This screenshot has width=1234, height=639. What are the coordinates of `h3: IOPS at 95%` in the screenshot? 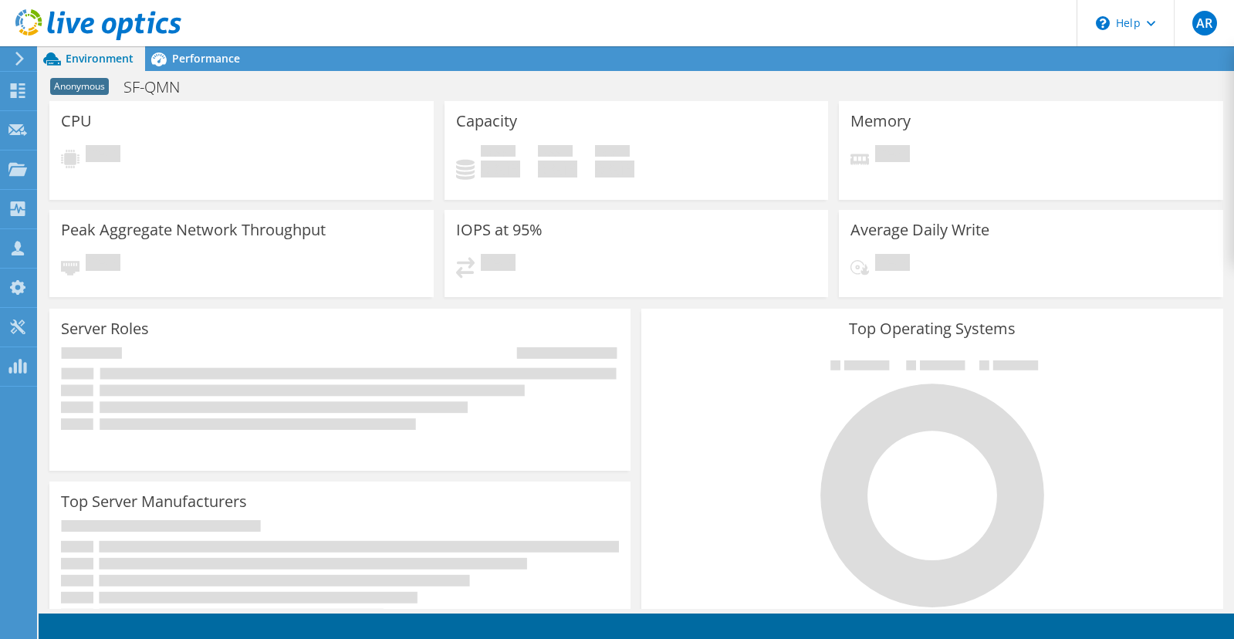 It's located at (499, 230).